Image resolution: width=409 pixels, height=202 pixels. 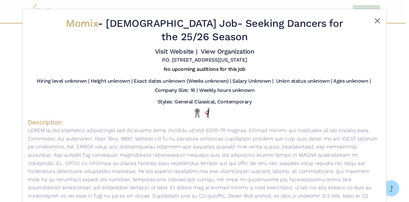 I want to click on h5: Styles: General Classical, Contemporary, so click(x=204, y=102).